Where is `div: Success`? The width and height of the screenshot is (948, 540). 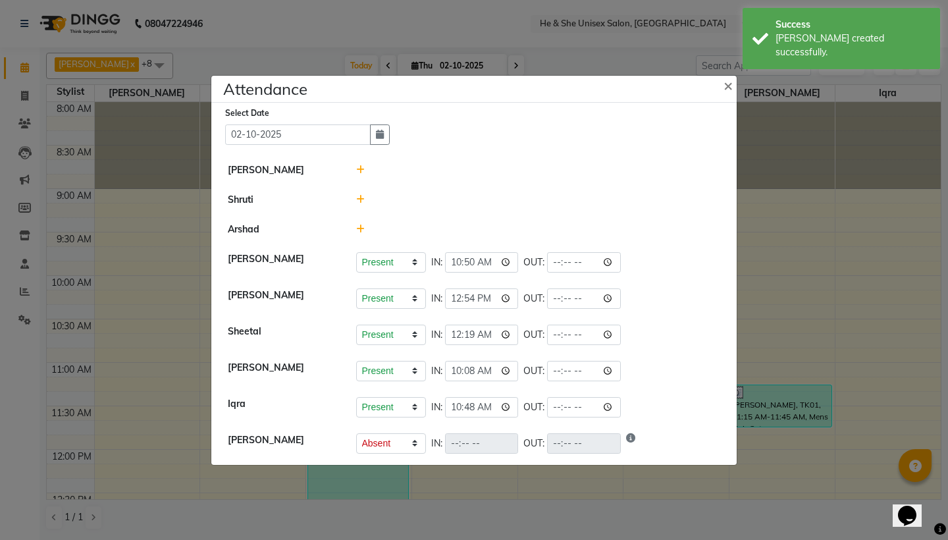 div: Success is located at coordinates (853, 24).